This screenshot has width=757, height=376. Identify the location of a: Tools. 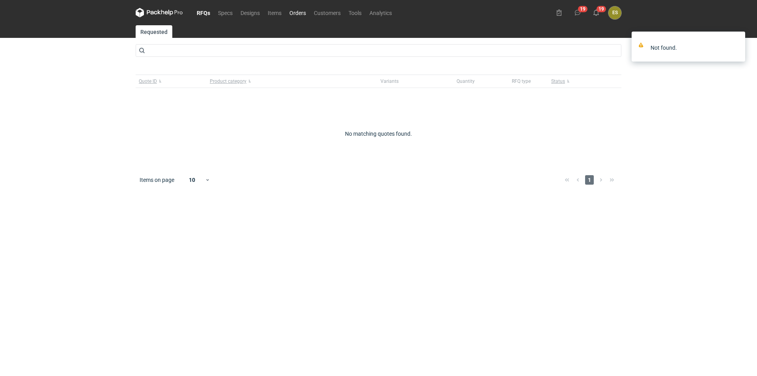
(355, 13).